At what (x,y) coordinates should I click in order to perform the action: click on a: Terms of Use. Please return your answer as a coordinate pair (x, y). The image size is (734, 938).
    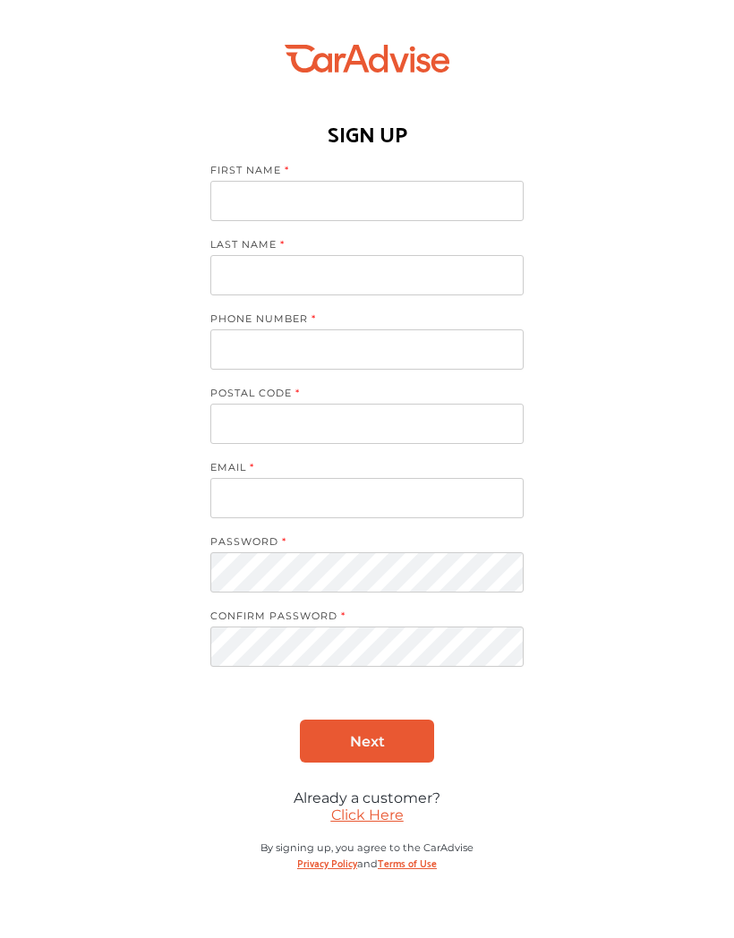
    Looking at the image, I should click on (407, 862).